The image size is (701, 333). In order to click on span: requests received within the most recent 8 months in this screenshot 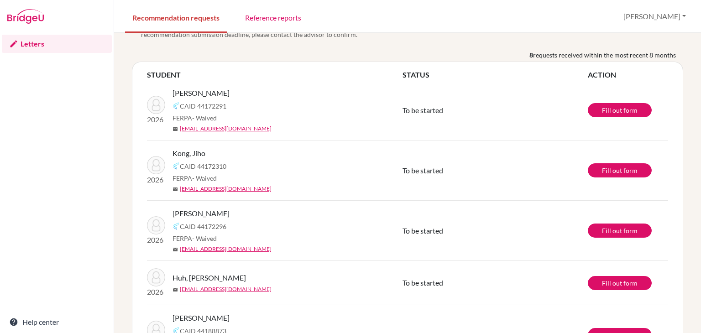, I will do `click(604, 55)`.